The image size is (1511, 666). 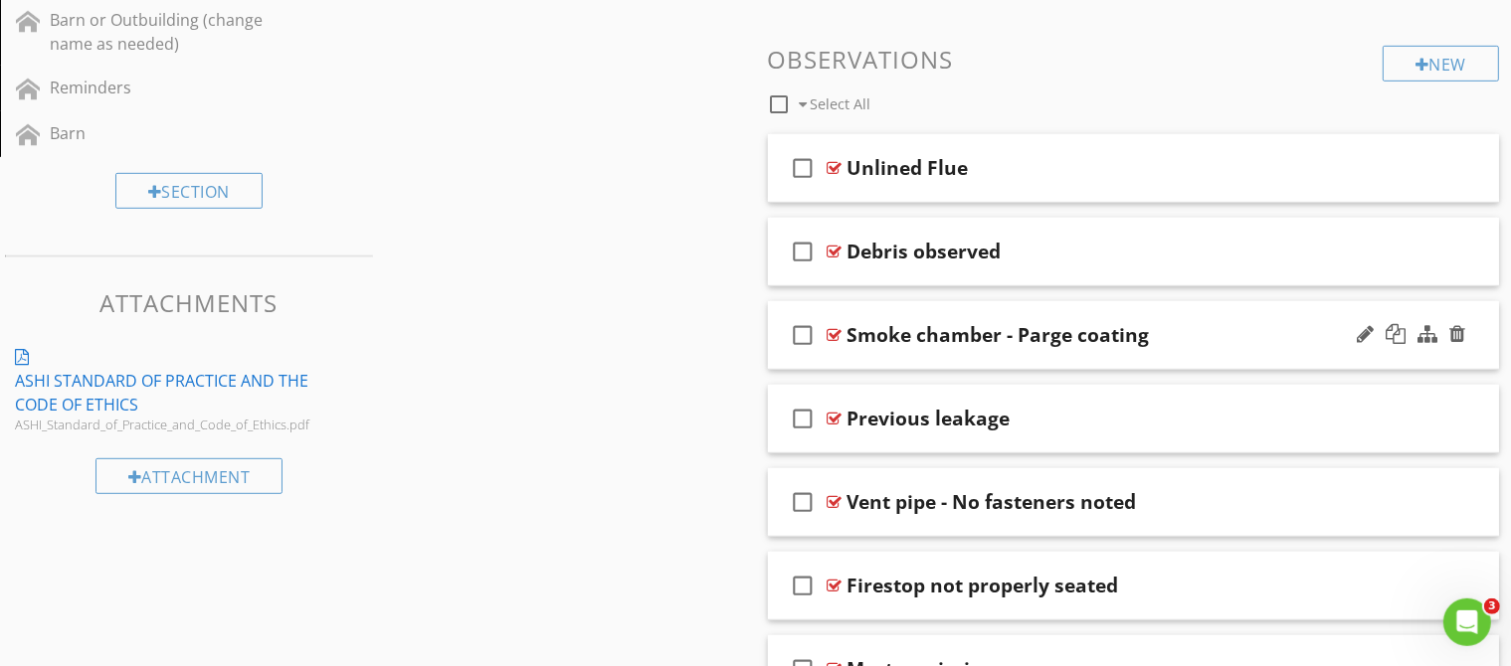 What do you see at coordinates (992, 502) in the screenshot?
I see `div: Vent pipe - No fasteners noted` at bounding box center [992, 502].